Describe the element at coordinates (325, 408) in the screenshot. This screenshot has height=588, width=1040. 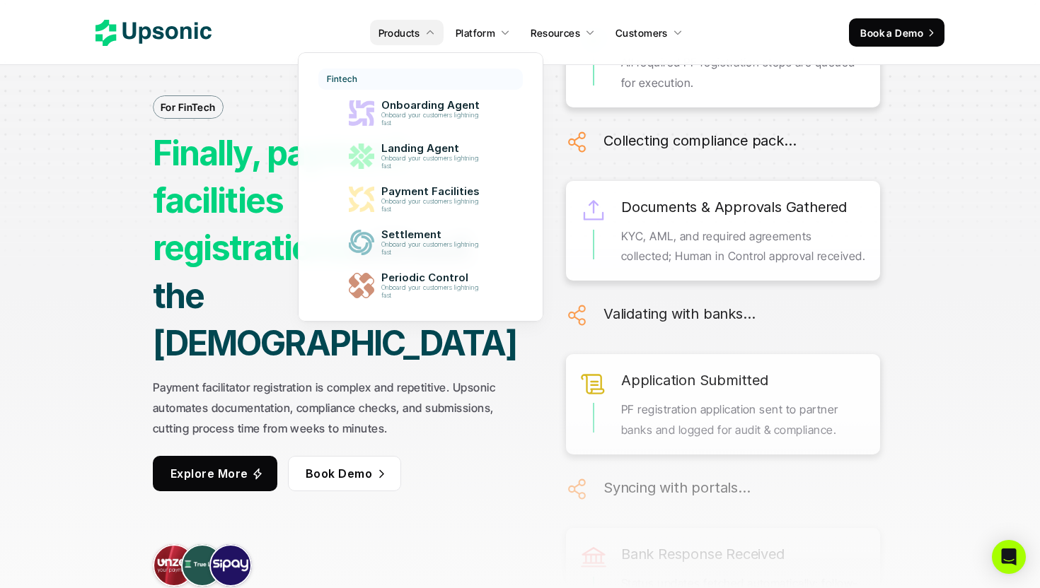
I see `strong: Payment facilitator registration is complex and repetitive. Upsonic automates documentation, comp...` at that location.